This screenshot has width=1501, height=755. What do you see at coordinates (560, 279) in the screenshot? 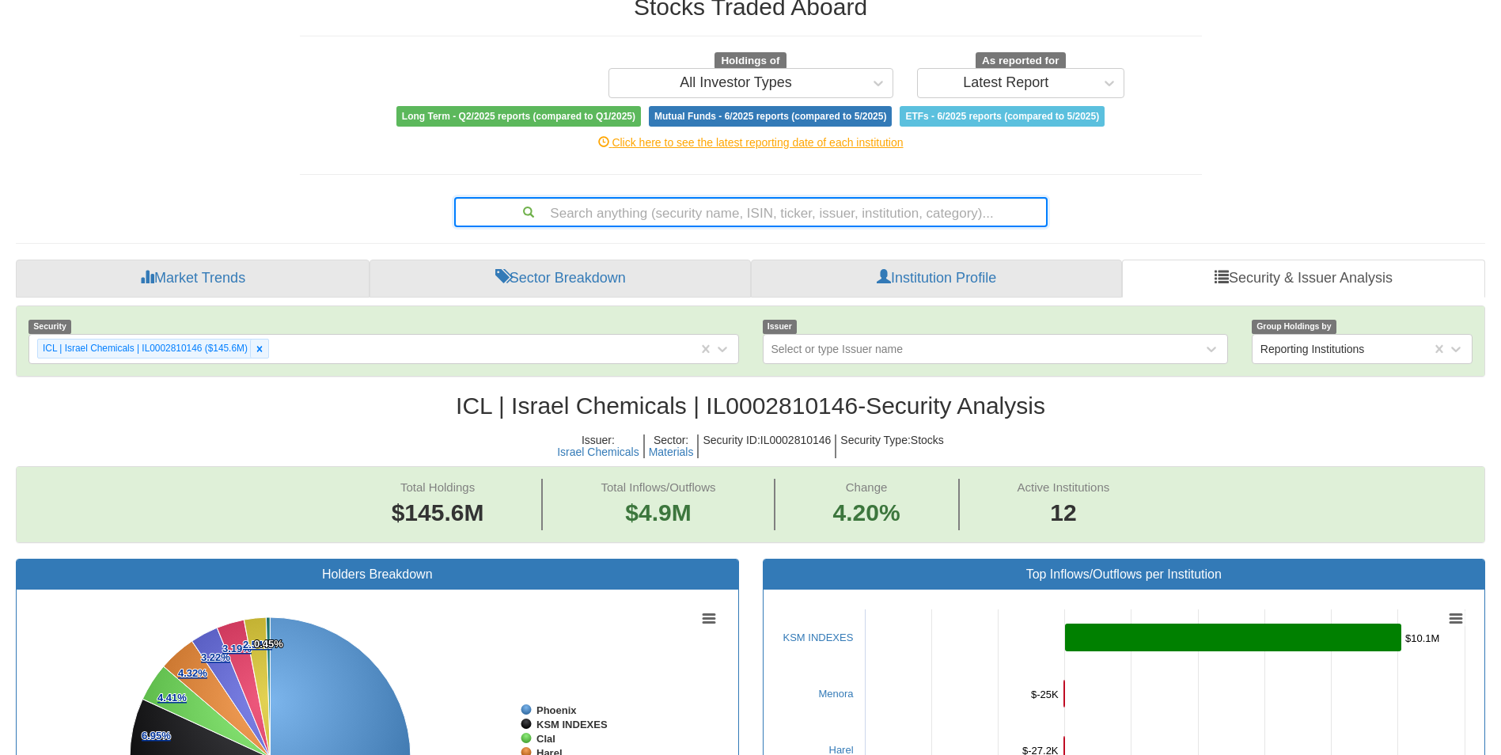
I see `a: Sector Breakdown` at bounding box center [560, 279].